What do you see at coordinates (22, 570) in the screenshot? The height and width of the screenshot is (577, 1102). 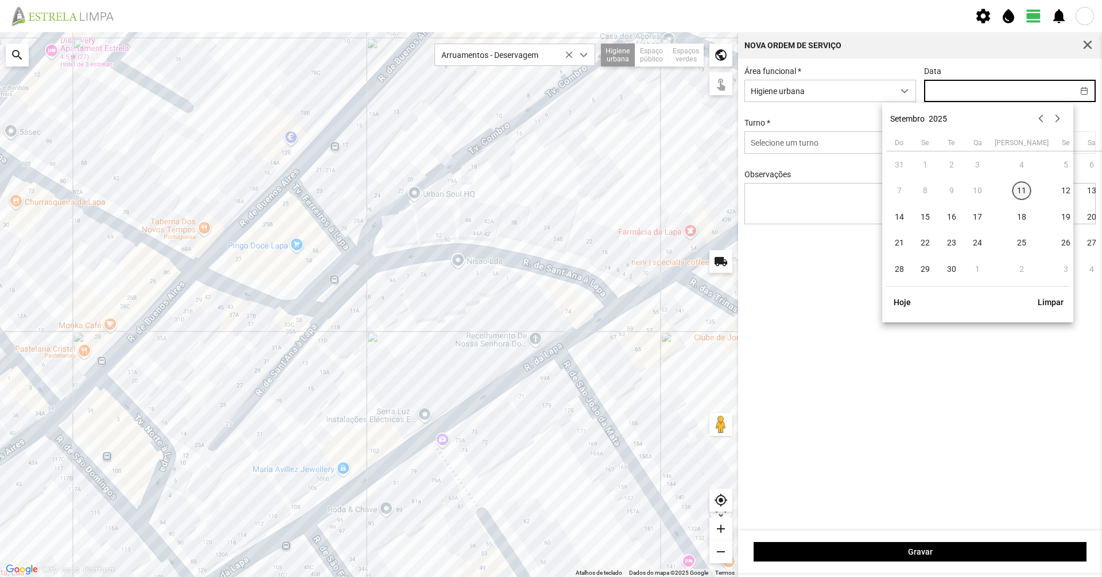 I see `img: Google` at bounding box center [22, 570].